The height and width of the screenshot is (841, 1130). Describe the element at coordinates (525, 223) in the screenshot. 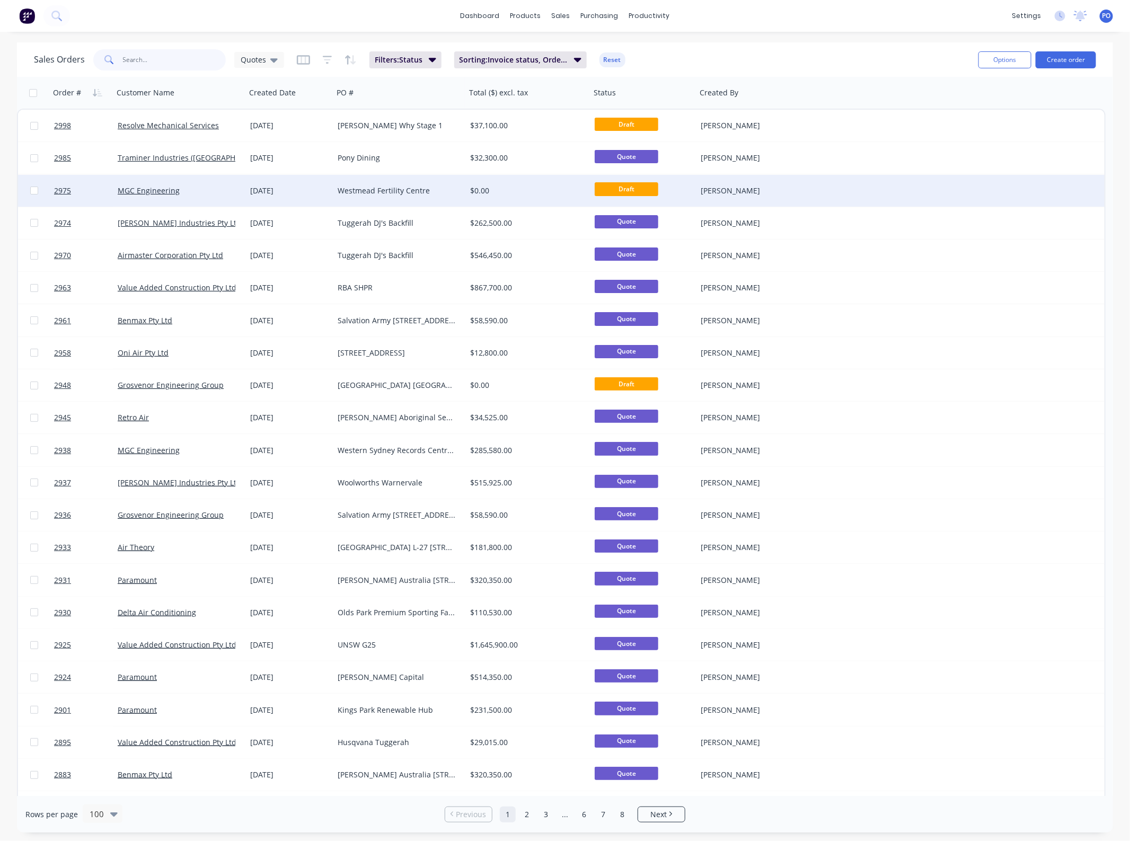

I see `div: $262,500.00` at that location.